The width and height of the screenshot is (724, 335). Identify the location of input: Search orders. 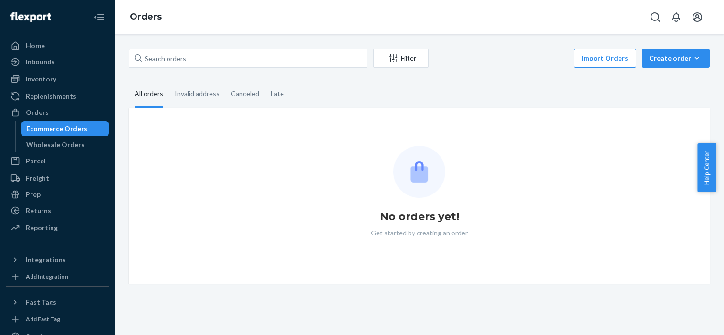
(248, 58).